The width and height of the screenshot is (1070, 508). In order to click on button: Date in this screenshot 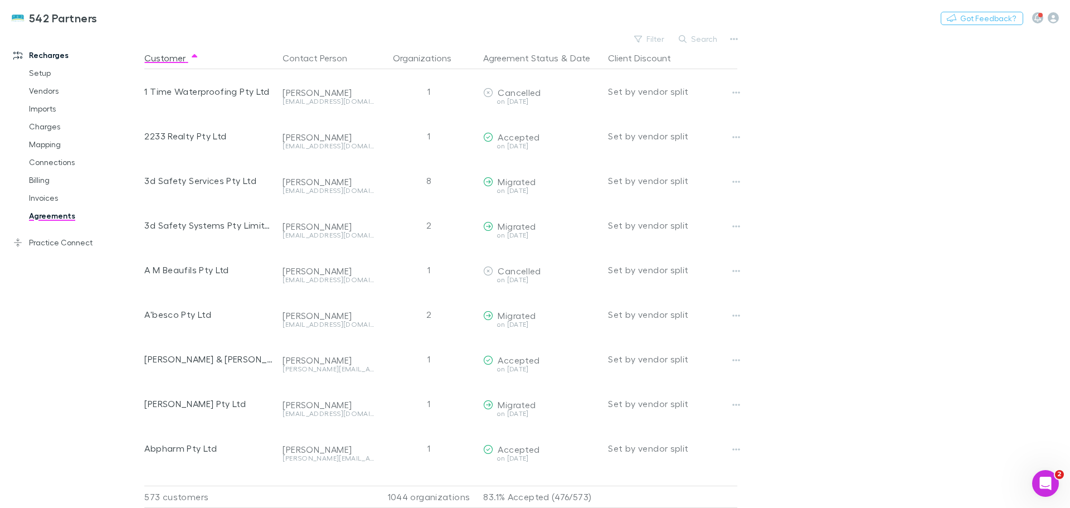, I will do `click(580, 58)`.